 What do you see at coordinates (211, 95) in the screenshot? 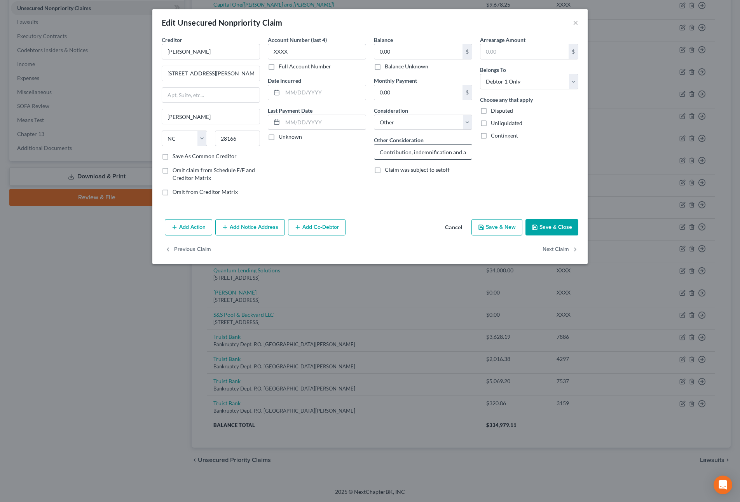
I see `input: Apt, Suite, etc...` at bounding box center [211, 95].